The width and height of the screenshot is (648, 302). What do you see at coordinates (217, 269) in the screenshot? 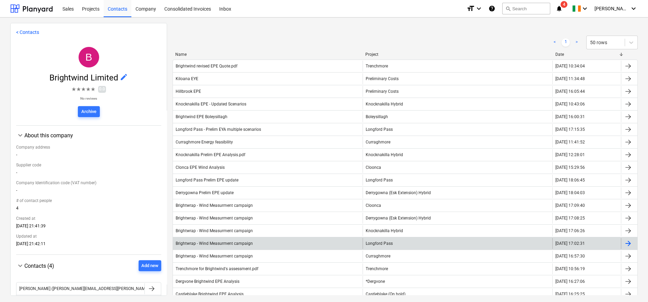
I see `div: Trenchmore for Brightwind's assessment.pdf` at bounding box center [217, 269].